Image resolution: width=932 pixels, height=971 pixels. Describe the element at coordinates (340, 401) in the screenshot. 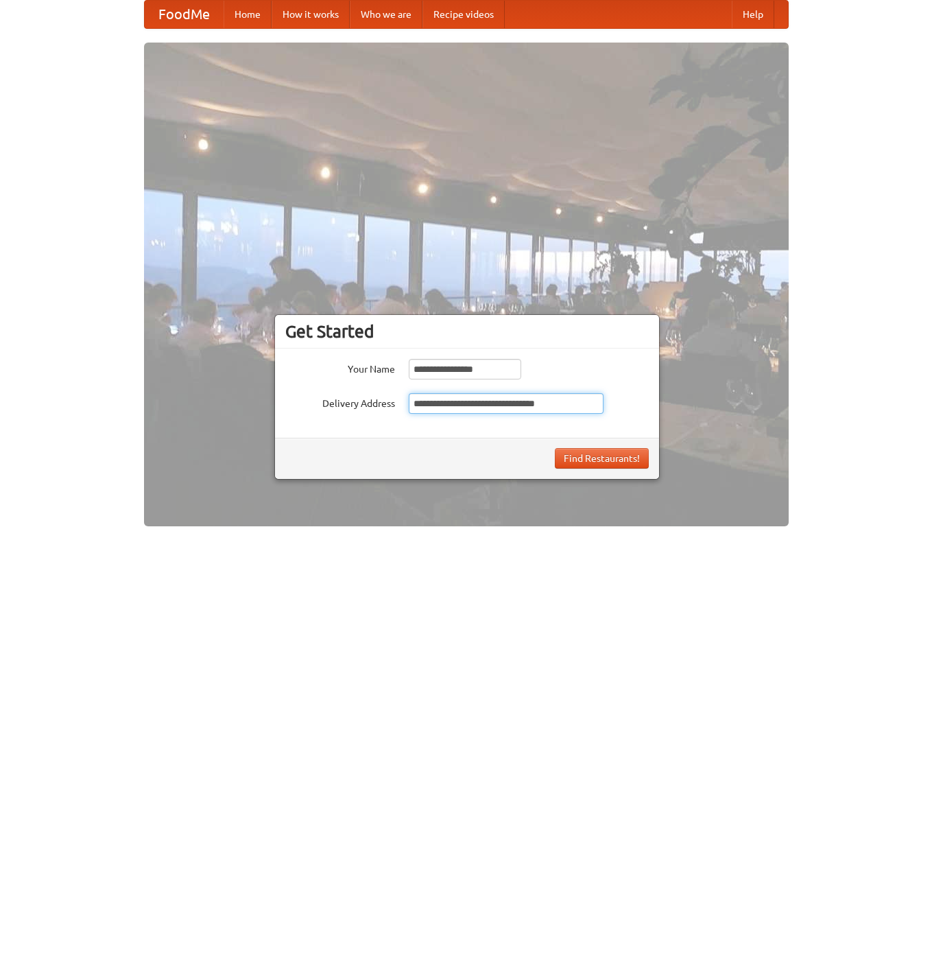

I see `label: Delivery Address` at that location.